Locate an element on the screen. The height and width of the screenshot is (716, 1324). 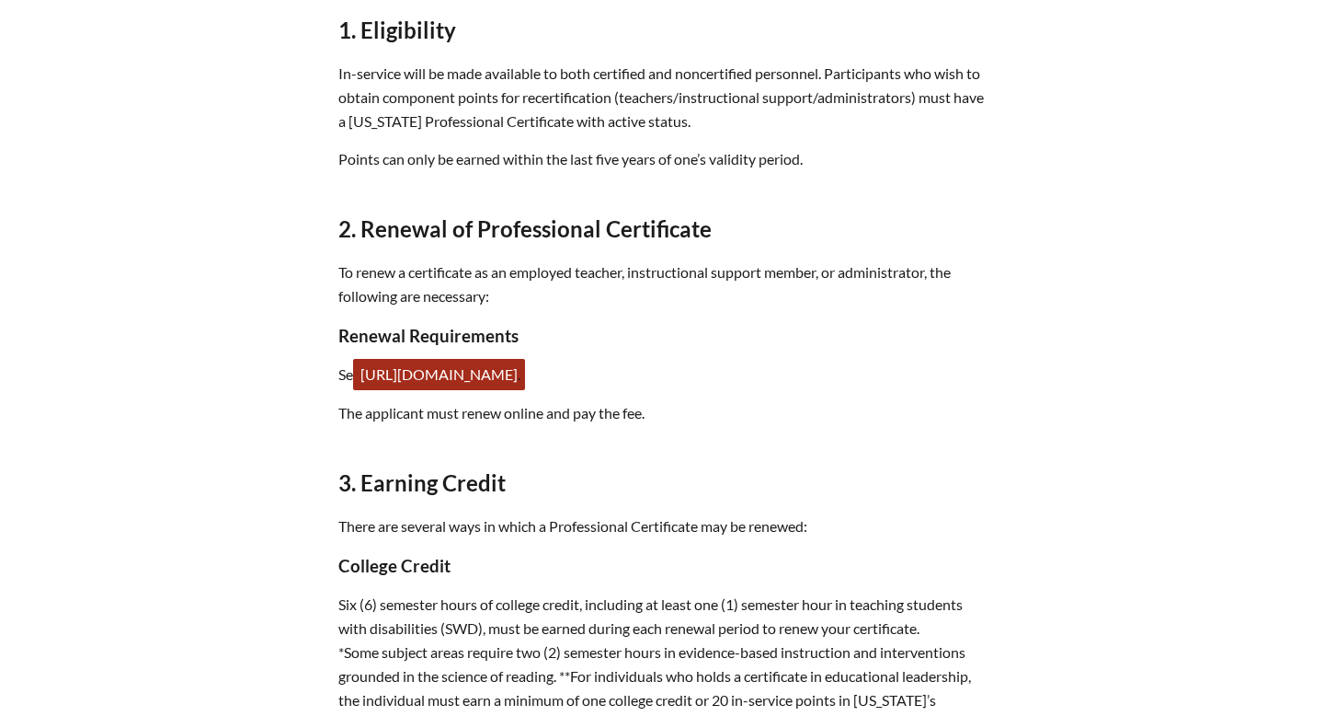
h3: College Credit is located at coordinates (662, 566).